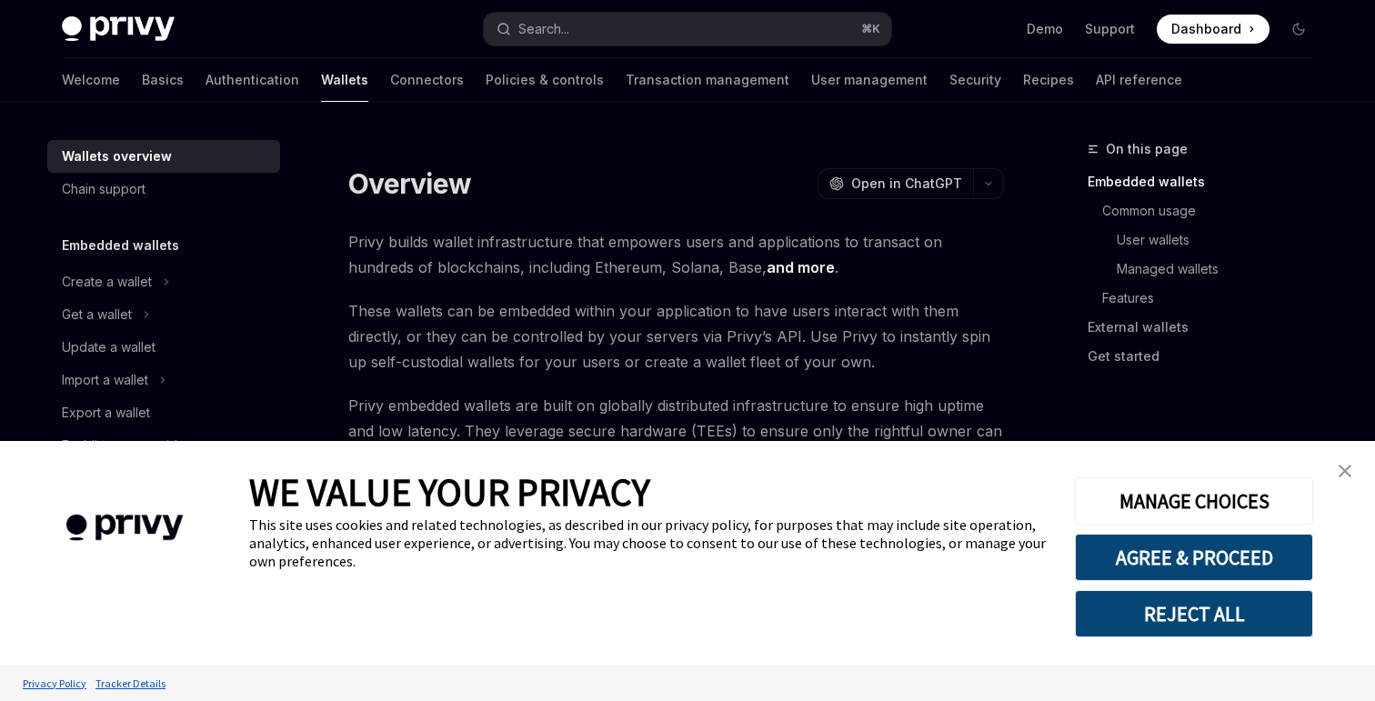 The width and height of the screenshot is (1375, 701). Describe the element at coordinates (106, 282) in the screenshot. I see `div: Create a wallet` at that location.